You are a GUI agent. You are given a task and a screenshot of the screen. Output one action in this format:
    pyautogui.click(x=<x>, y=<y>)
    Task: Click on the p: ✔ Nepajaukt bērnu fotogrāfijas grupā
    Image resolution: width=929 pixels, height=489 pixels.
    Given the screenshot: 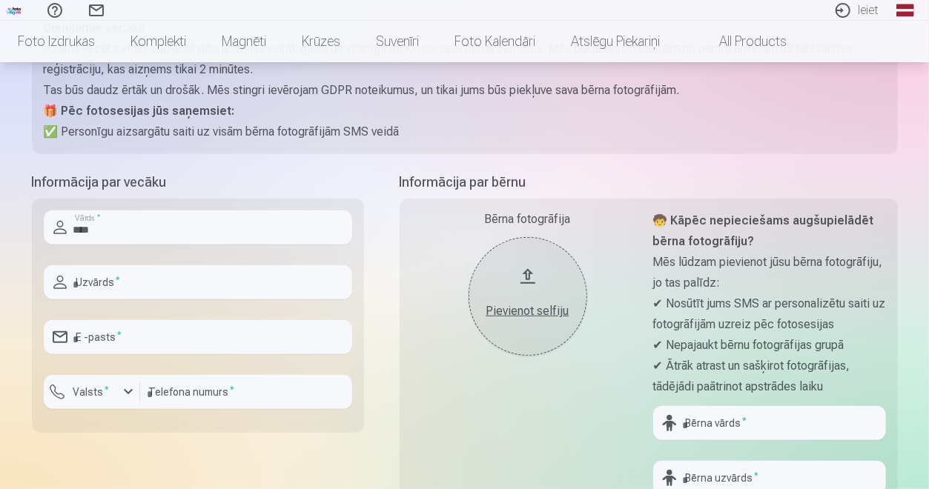 What is the action you would take?
    pyautogui.click(x=769, y=345)
    